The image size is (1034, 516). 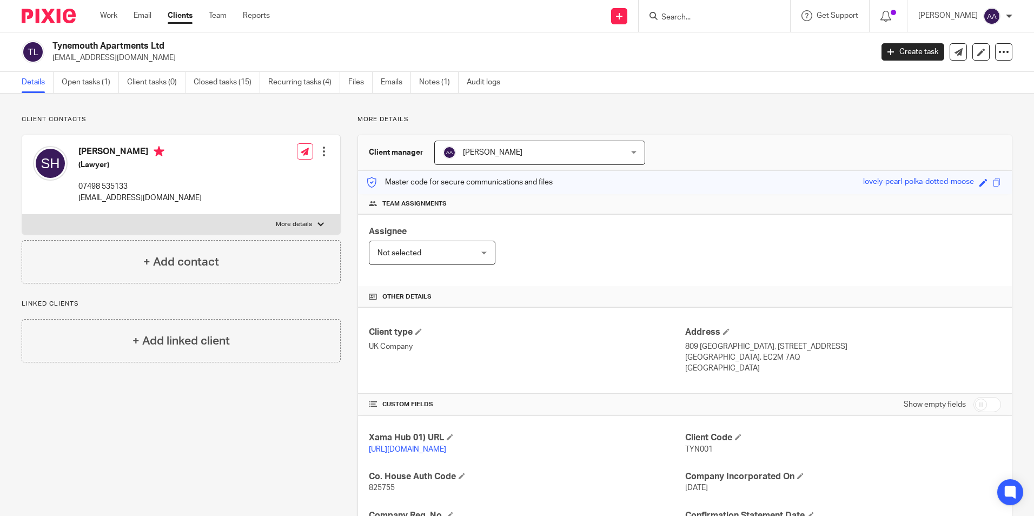 What do you see at coordinates (699, 449) in the screenshot?
I see `span: TYN001` at bounding box center [699, 449].